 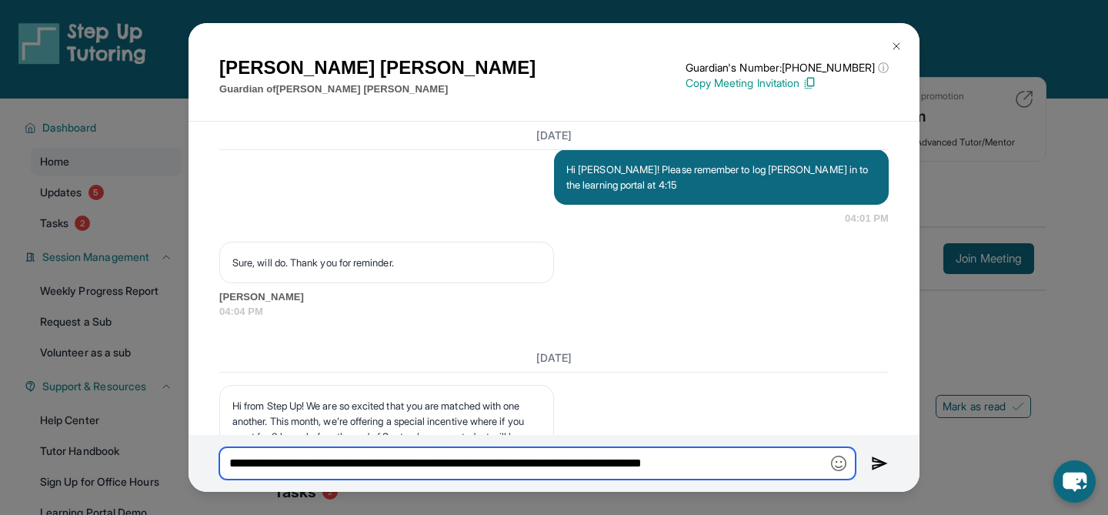 I want to click on span: 04:01 PM, so click(x=866, y=218).